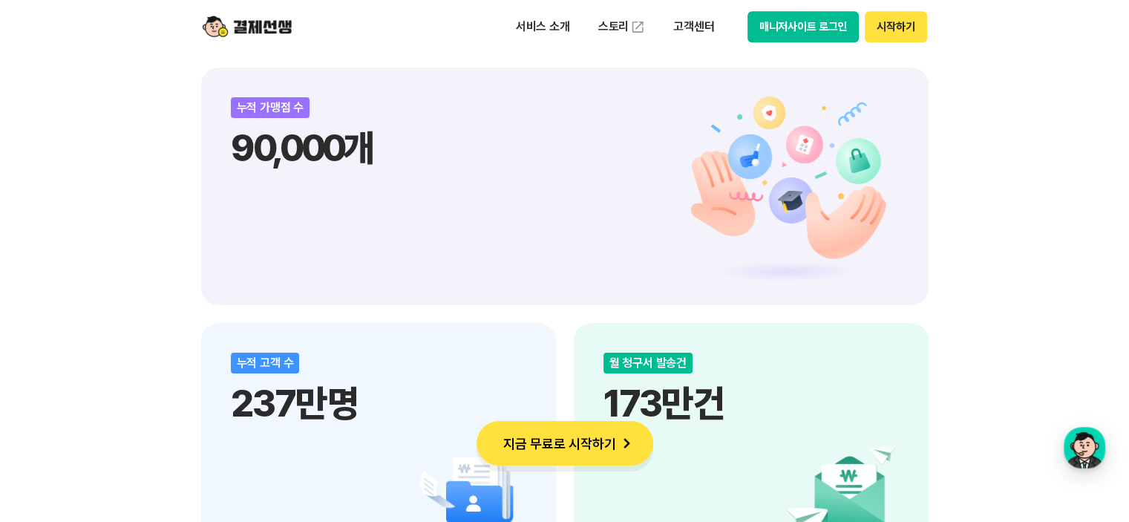 This screenshot has width=1129, height=522. Describe the element at coordinates (638, 27) in the screenshot. I see `img: 외부 도메인 오픈` at that location.